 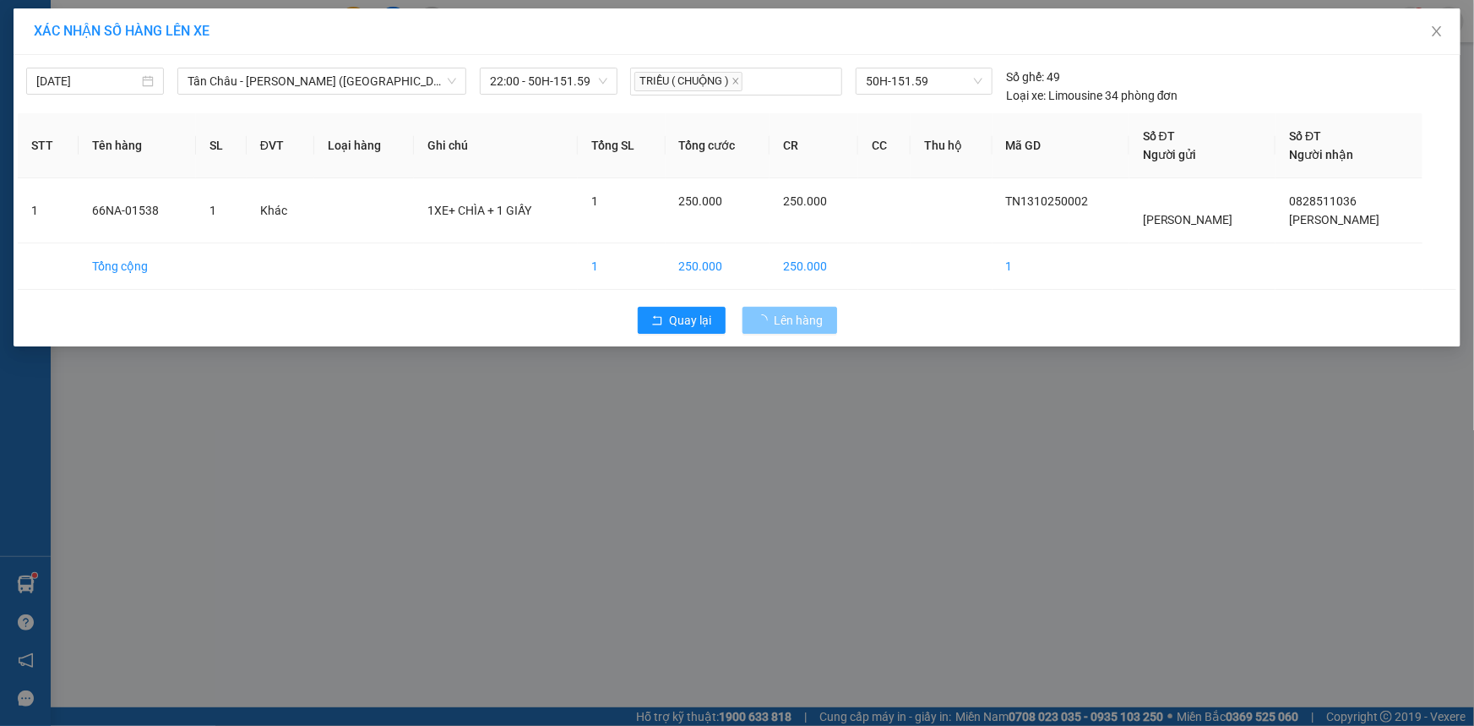 What do you see at coordinates (657, 321) in the screenshot?
I see `span: rollback` at bounding box center [657, 321].